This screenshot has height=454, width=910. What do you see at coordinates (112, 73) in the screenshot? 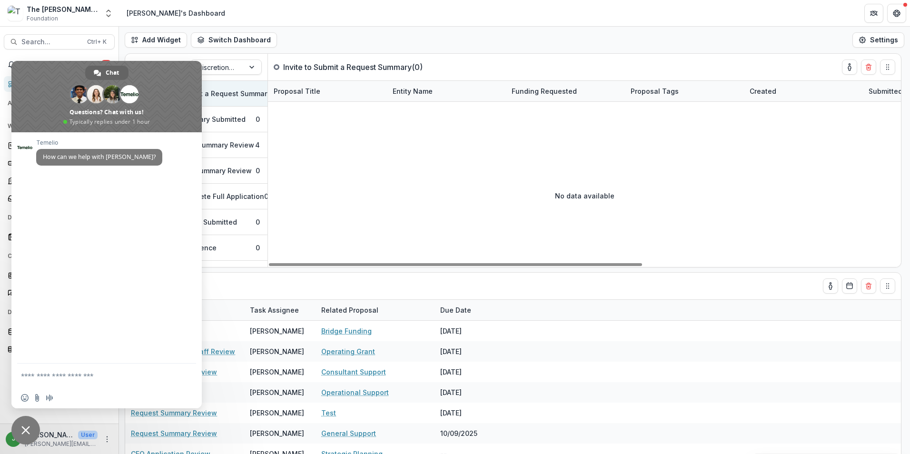
I see `span: Chat` at bounding box center [112, 73].